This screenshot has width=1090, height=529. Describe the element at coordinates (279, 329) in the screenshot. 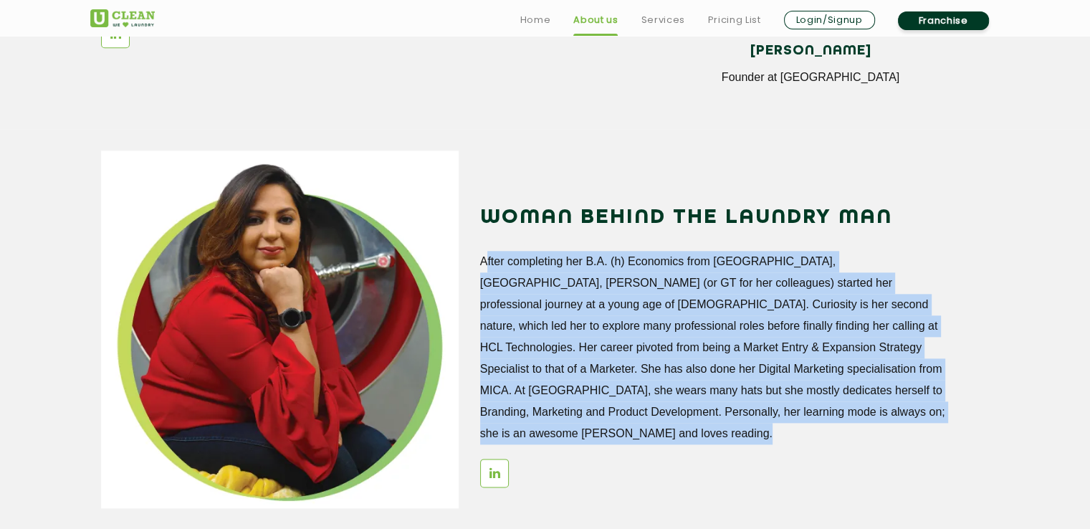

I see `img: Gunjan_11zon.webp` at that location.